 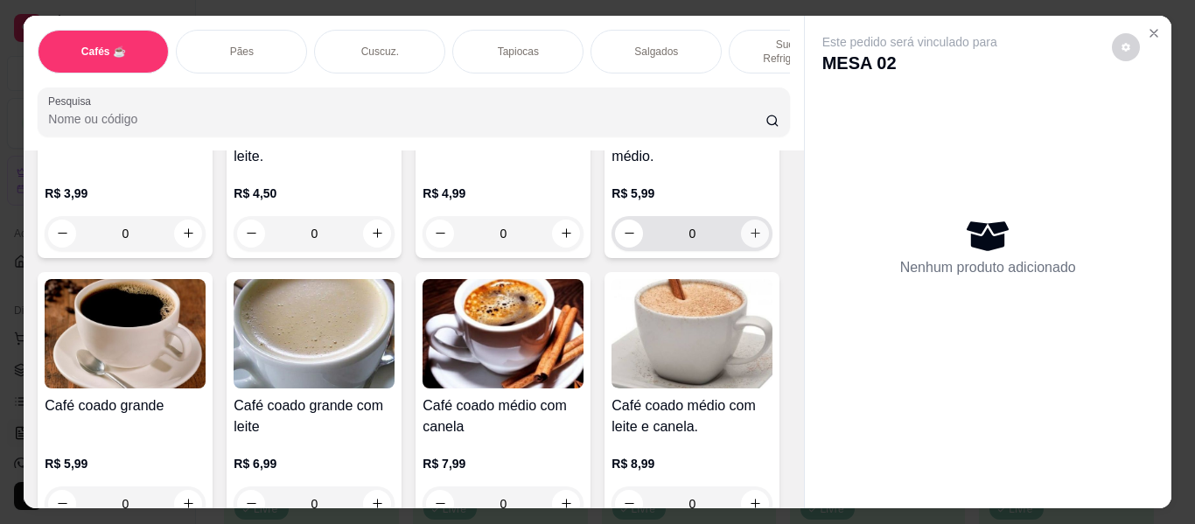 I want to click on p: R$ 4,50, so click(x=314, y=193).